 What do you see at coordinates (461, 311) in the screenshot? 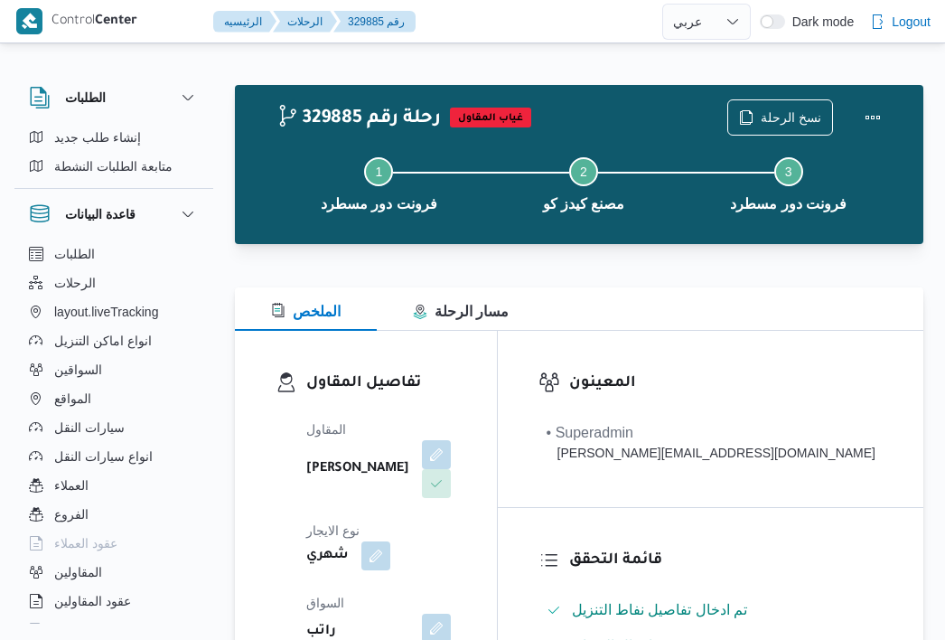
I see `span: مسار الرحلة` at bounding box center [461, 311].